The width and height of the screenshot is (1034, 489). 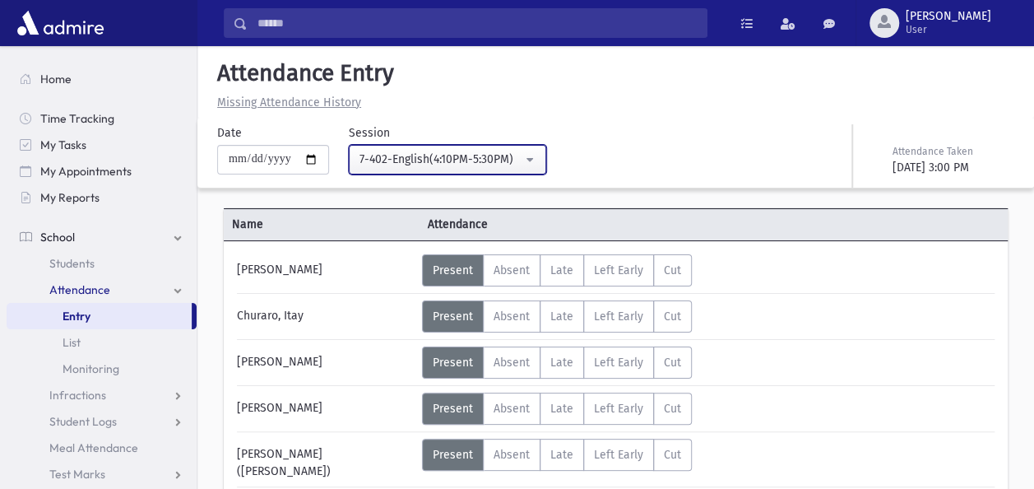 I want to click on a: Attendance, so click(x=101, y=290).